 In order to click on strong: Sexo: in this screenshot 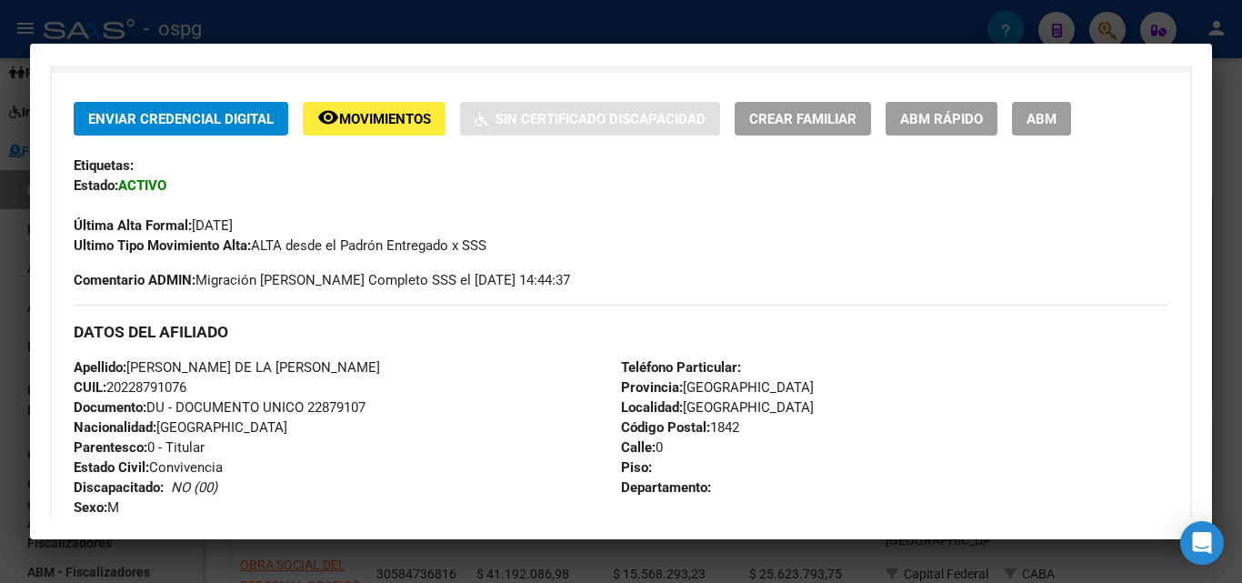, I will do `click(90, 508)`.